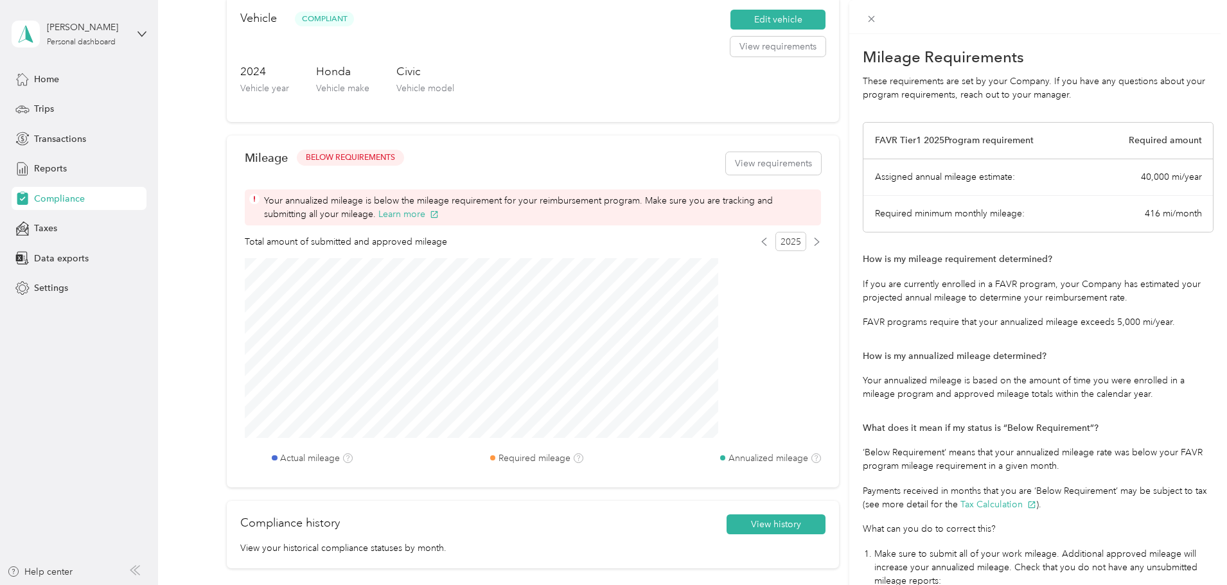  Describe the element at coordinates (1165, 140) in the screenshot. I see `div: Required amount` at that location.